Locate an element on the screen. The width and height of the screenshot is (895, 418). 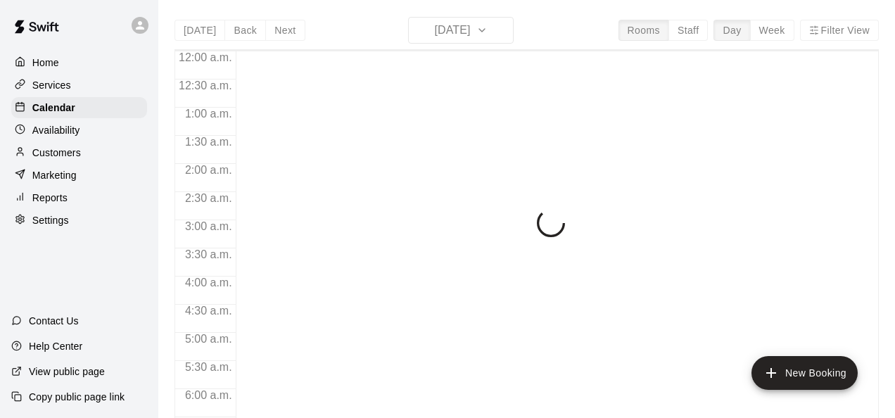
p: Copy public page link is located at coordinates (77, 397).